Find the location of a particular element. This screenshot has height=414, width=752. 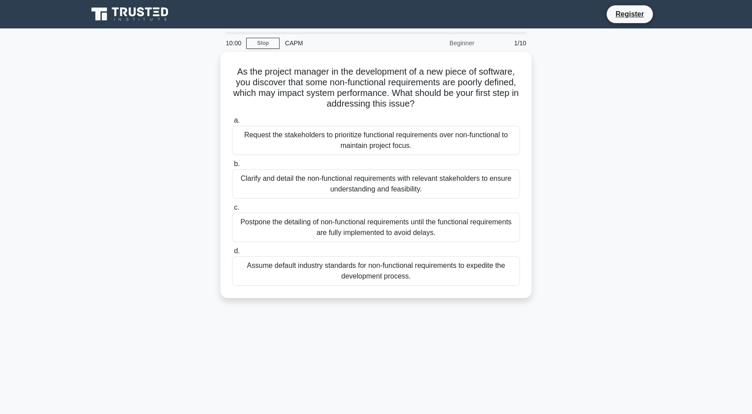

div: Assume default industry standards for non-functional requirements to expedite the development pro... is located at coordinates (376, 271).